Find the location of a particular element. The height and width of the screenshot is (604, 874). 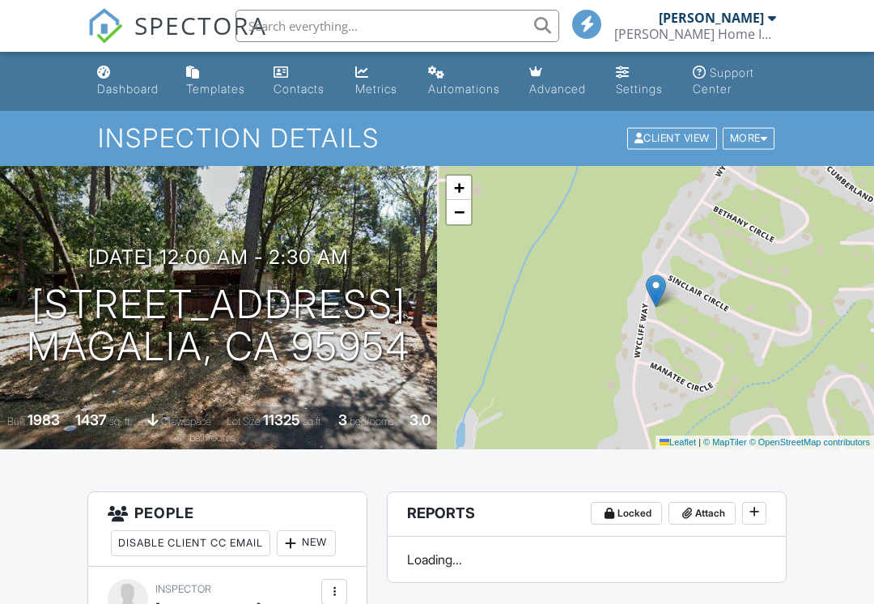

span: Built is located at coordinates (16, 421).